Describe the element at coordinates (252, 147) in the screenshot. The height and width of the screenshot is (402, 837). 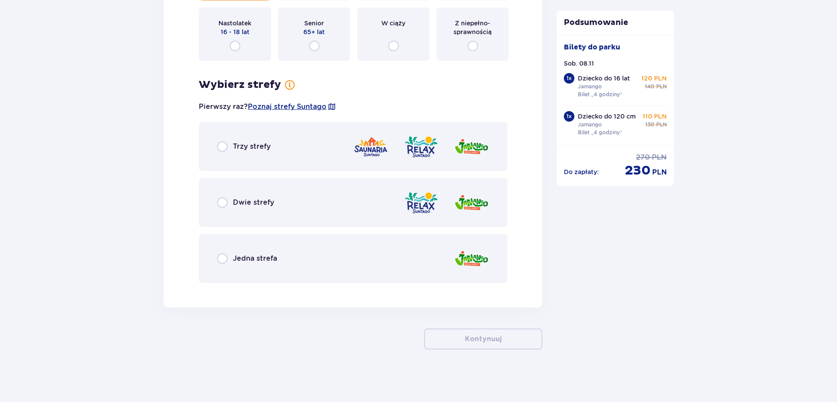
I see `span: Trzy strefy` at that location.